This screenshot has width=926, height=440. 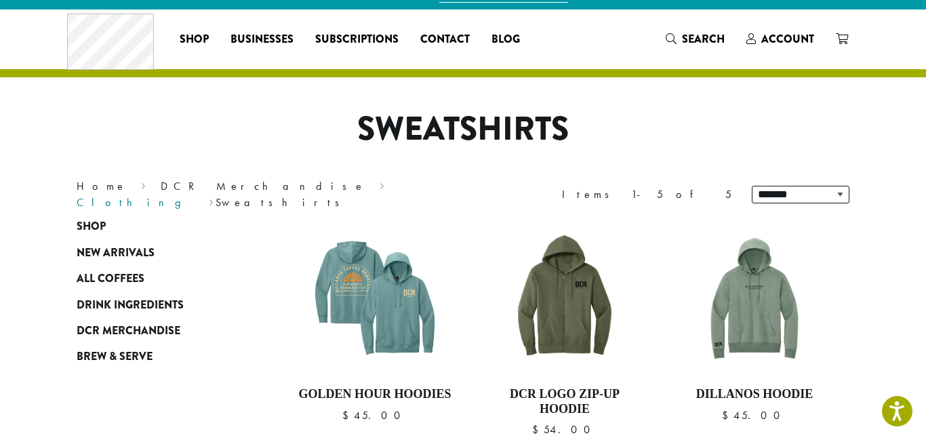 What do you see at coordinates (102, 186) in the screenshot?
I see `a: Home` at bounding box center [102, 186].